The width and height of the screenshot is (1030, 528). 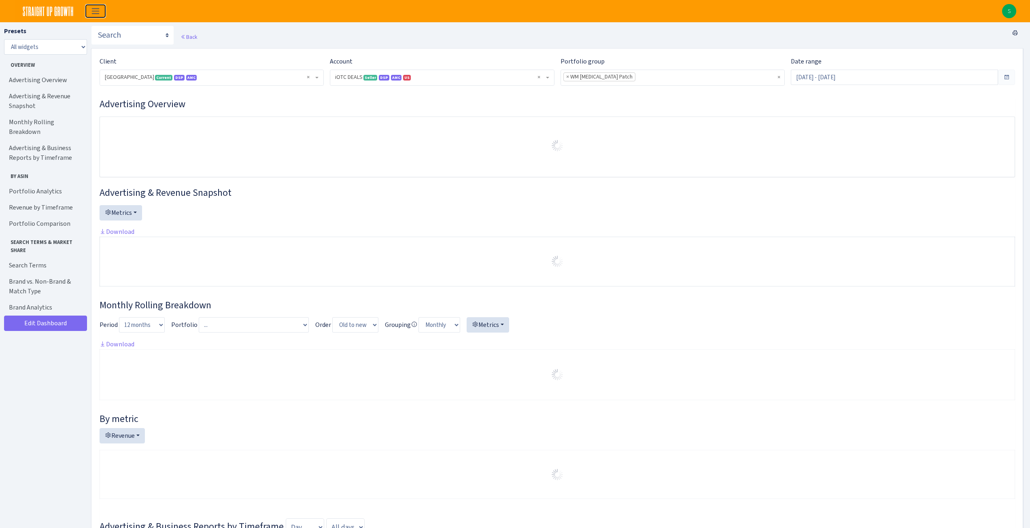 I want to click on h4: By metric, so click(x=557, y=419).